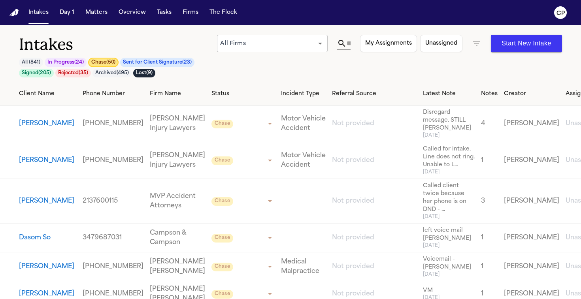 Image resolution: width=581 pixels, height=299 pixels. What do you see at coordinates (164, 13) in the screenshot?
I see `a: Tasks` at bounding box center [164, 13].